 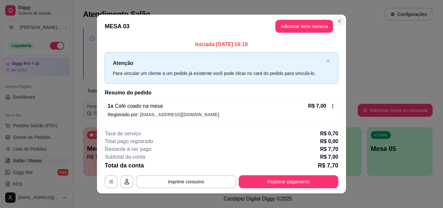 What do you see at coordinates (304, 26) in the screenshot?
I see `button: Adicionar itens namesa` at bounding box center [304, 26].